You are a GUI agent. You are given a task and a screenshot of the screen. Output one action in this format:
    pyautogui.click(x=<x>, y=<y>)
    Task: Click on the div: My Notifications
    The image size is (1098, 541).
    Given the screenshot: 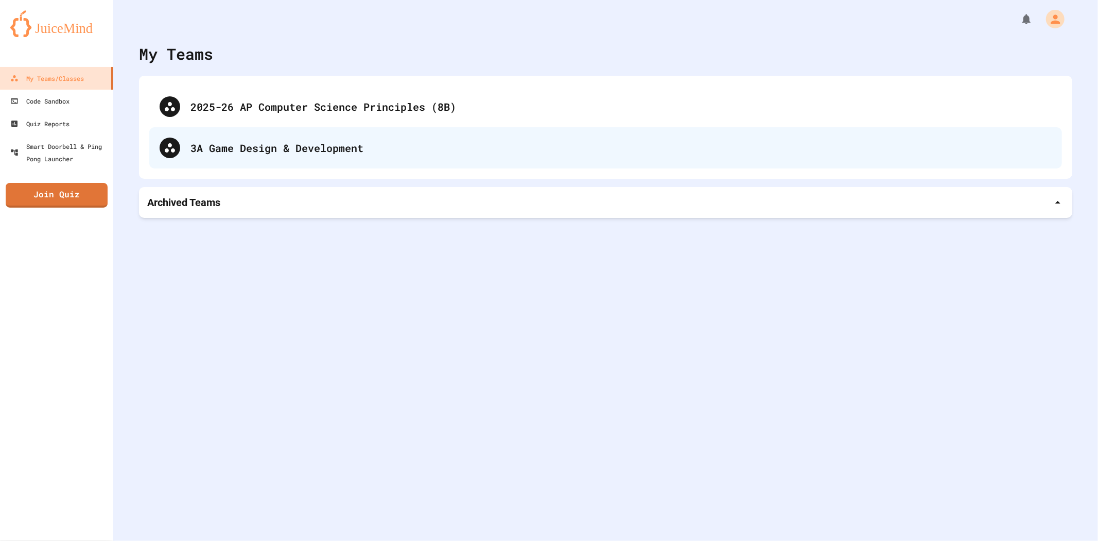 What is the action you would take?
    pyautogui.click(x=1019, y=19)
    